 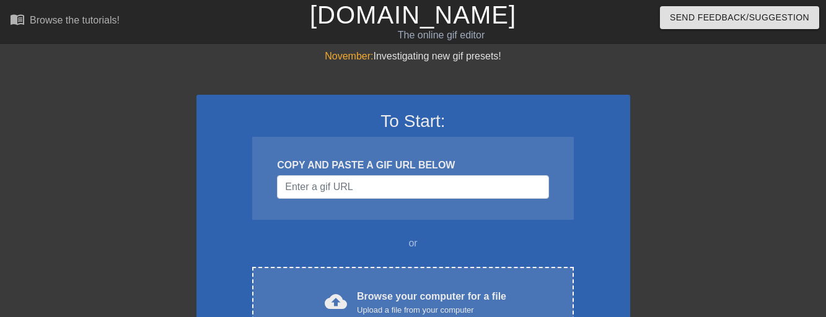 I want to click on h3: To Start:, so click(x=413, y=121).